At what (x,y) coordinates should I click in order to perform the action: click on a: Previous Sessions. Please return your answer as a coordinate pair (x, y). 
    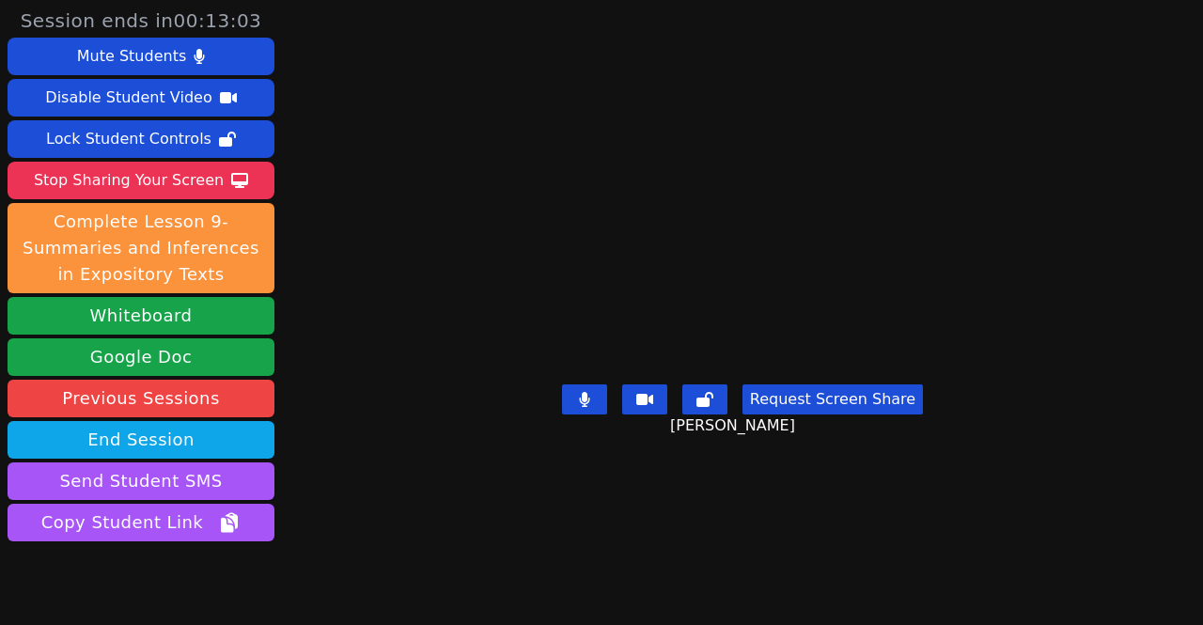
    Looking at the image, I should click on (141, 399).